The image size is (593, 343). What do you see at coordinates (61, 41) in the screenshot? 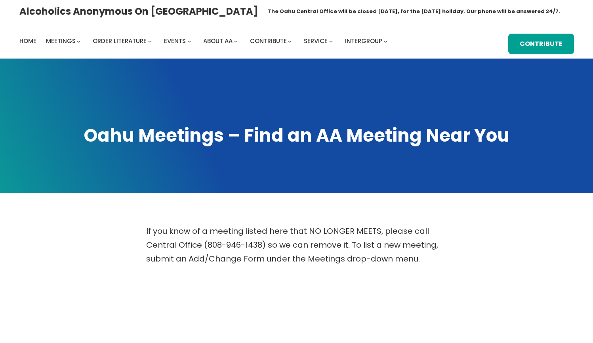
I see `span: Meetings` at bounding box center [61, 41].